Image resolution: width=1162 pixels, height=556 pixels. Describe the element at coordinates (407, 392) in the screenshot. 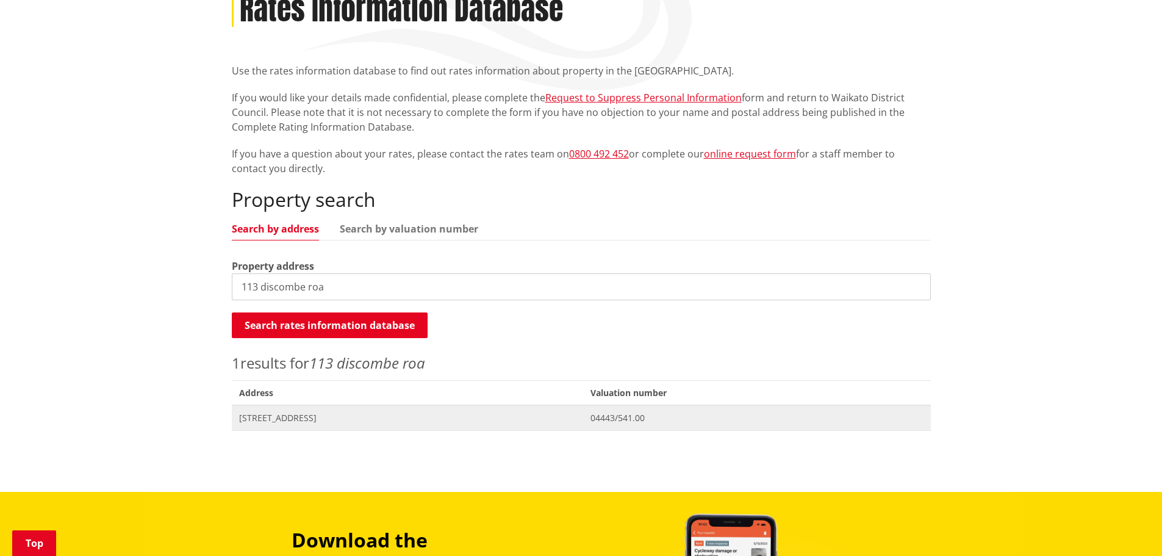

I see `span: Address` at that location.